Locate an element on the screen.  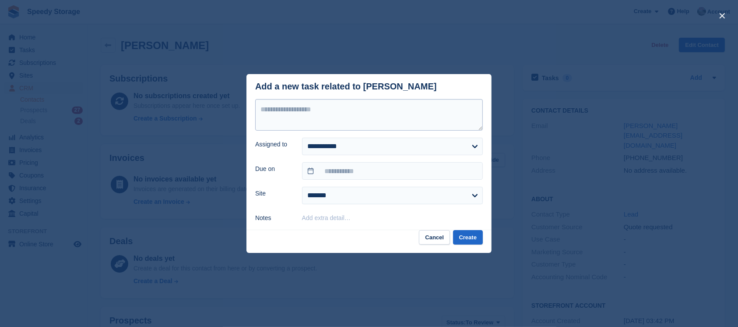
button: Add extra detail… is located at coordinates (326, 218).